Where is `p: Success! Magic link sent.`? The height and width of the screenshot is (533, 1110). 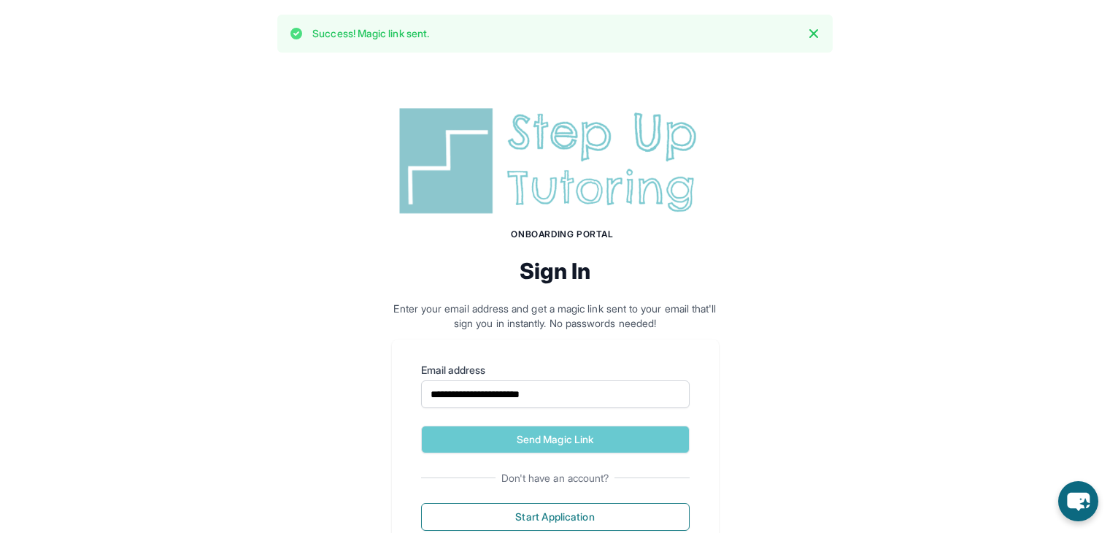 p: Success! Magic link sent. is located at coordinates (371, 34).